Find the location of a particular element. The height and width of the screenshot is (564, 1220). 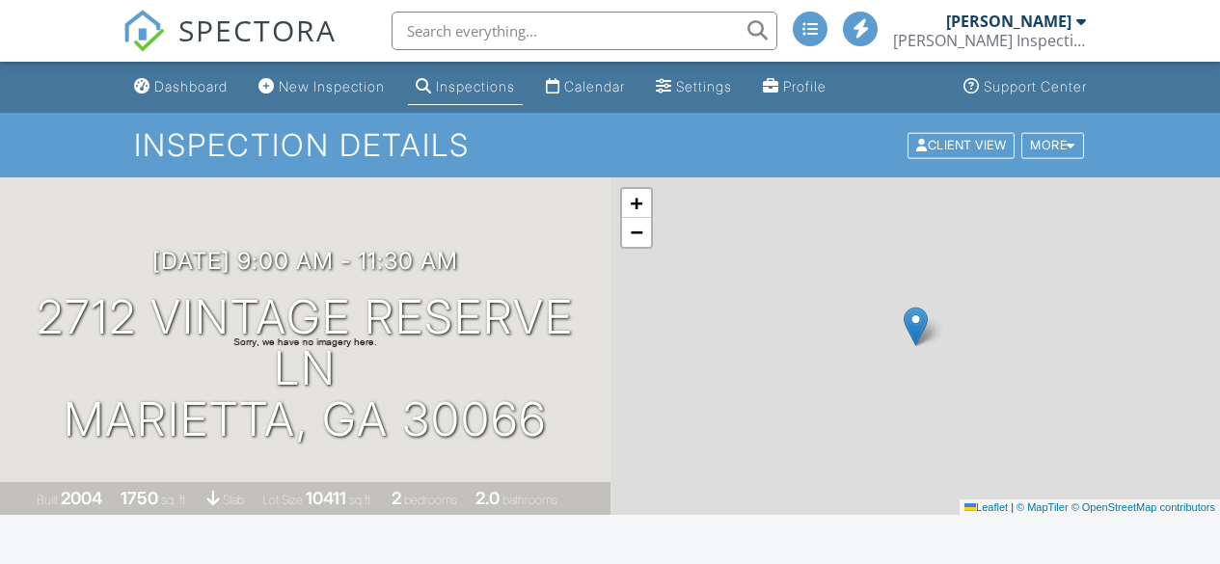

h1: Inspection Details is located at coordinates (610, 145).